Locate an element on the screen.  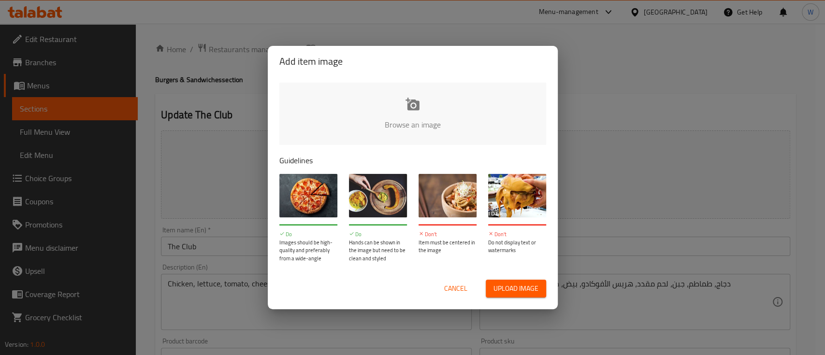
h2: Add item image is located at coordinates (412, 61).